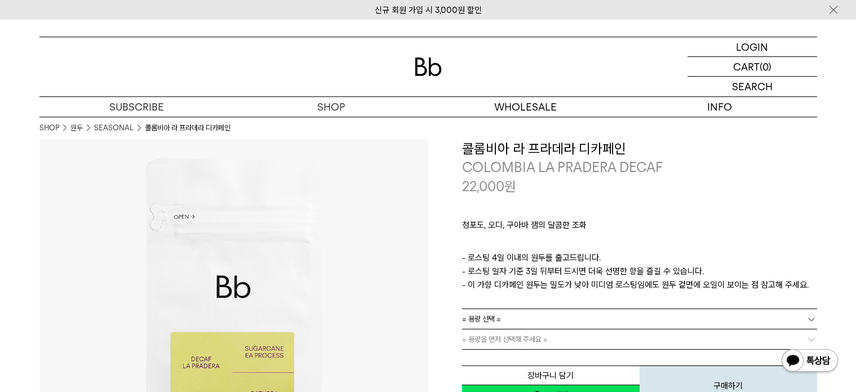 The image size is (856, 392). Describe the element at coordinates (510, 186) in the screenshot. I see `span: 원` at that location.